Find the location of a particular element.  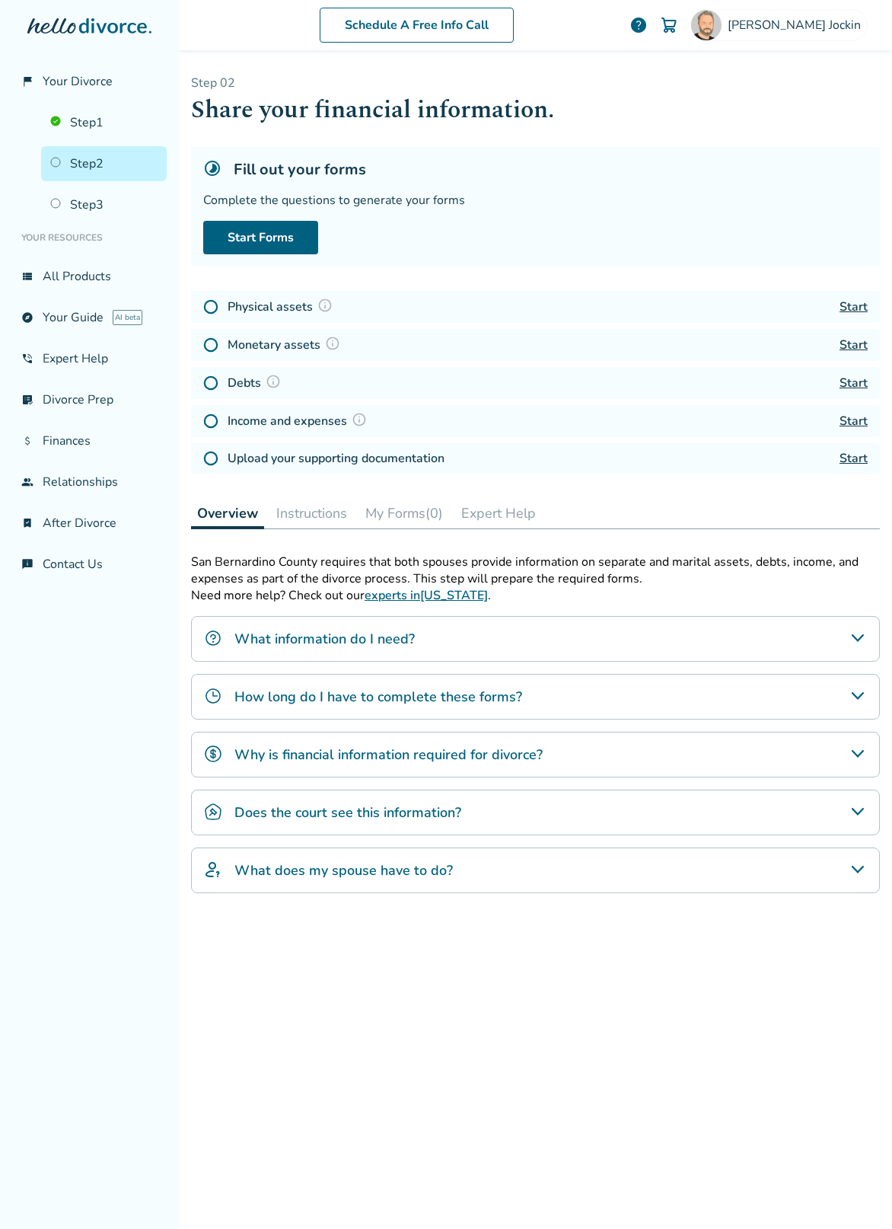

h4: How long do I have to complete these forms? is located at coordinates (378, 697).